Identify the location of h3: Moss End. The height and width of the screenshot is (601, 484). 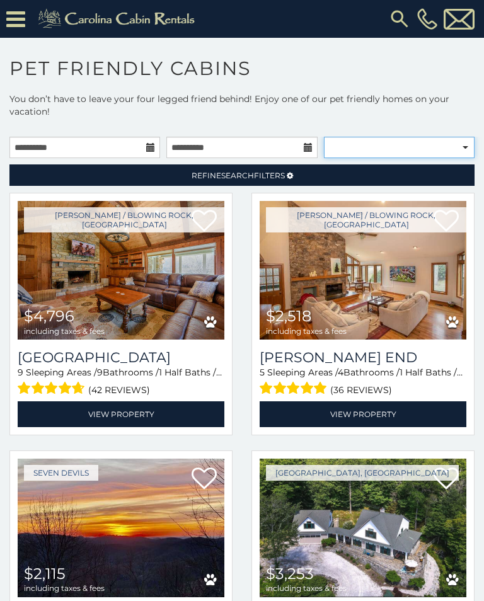
(363, 357).